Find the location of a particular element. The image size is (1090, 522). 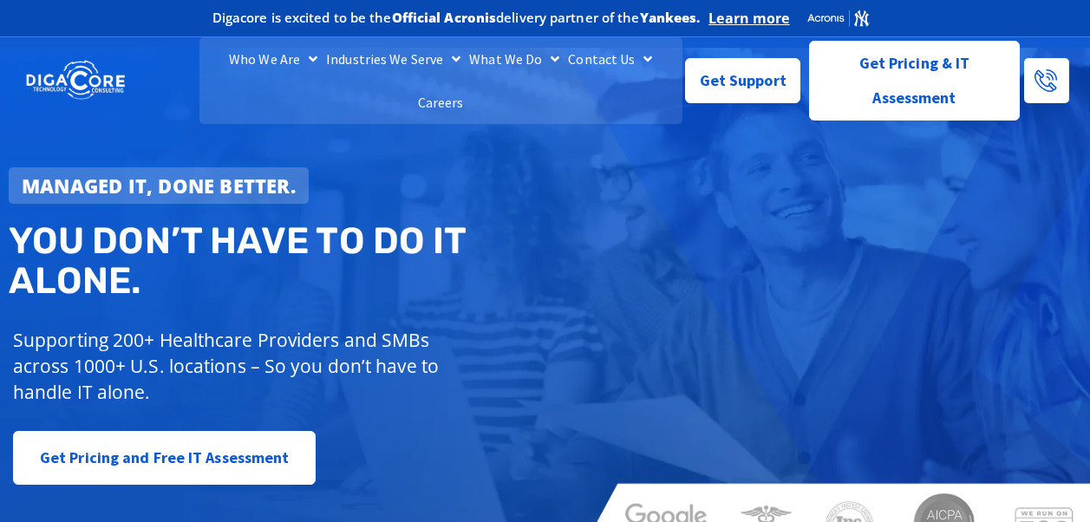

a: Careers is located at coordinates (440, 102).